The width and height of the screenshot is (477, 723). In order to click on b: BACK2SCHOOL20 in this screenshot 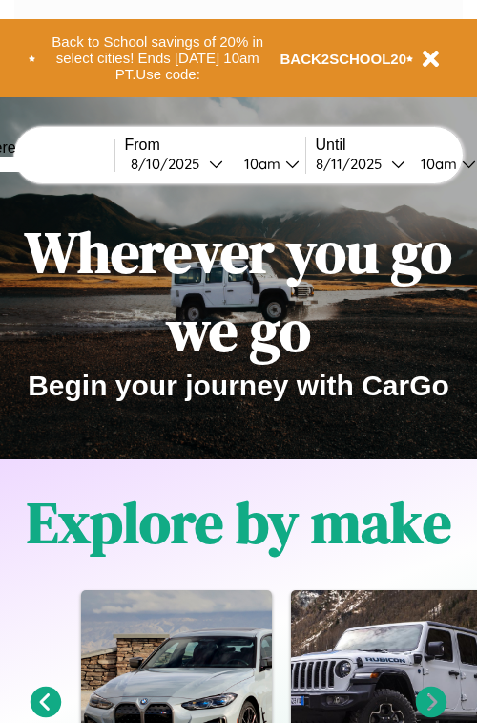, I will do `click(344, 58)`.